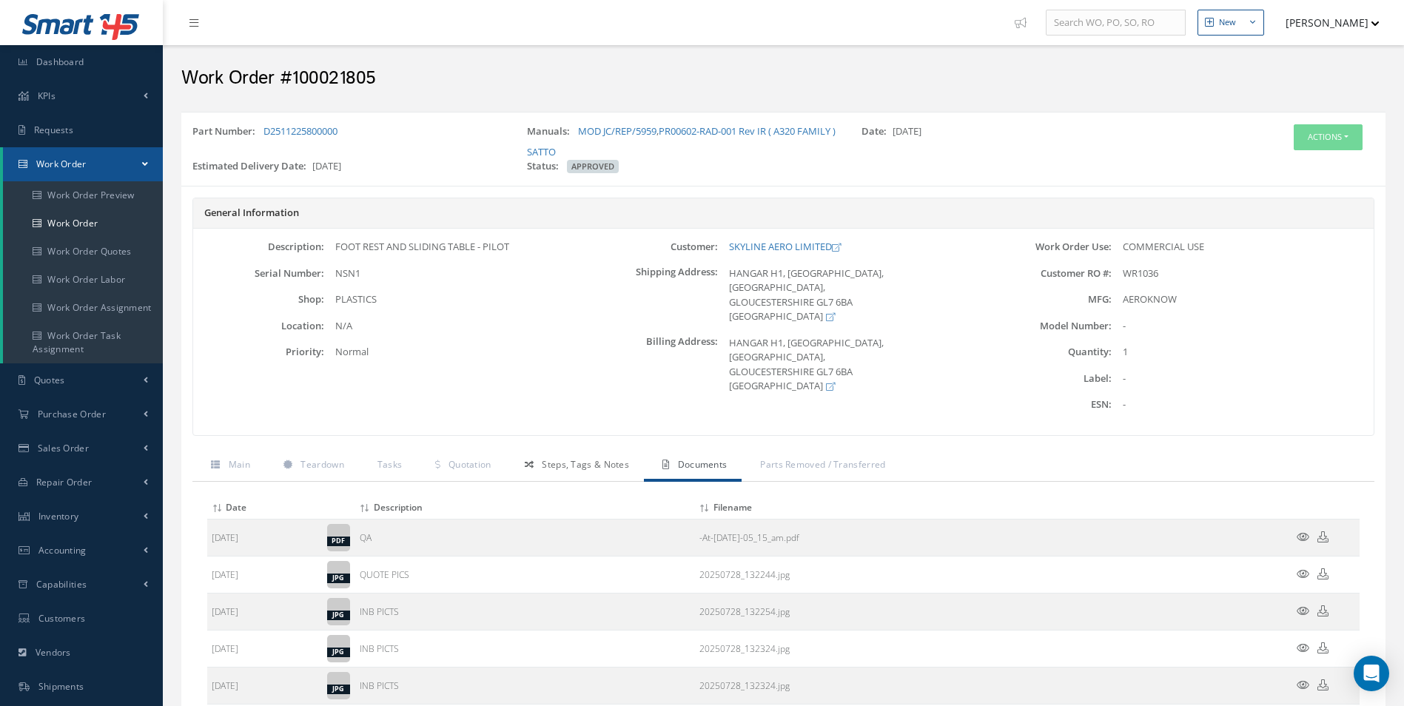 Image resolution: width=1404 pixels, height=706 pixels. What do you see at coordinates (1045, 352) in the screenshot?
I see `label: Quantity:` at bounding box center [1045, 352].